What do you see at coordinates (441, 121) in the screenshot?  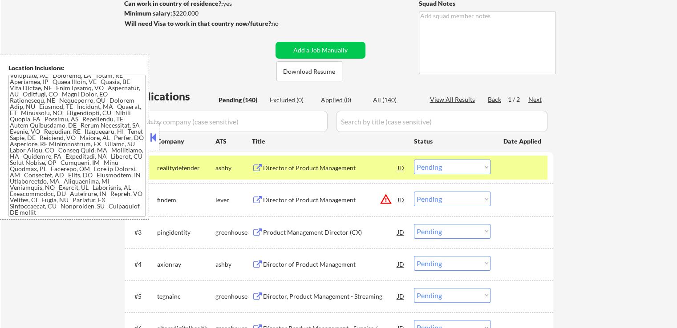 I see `input: Search by title (case sensitive)` at bounding box center [441, 121].